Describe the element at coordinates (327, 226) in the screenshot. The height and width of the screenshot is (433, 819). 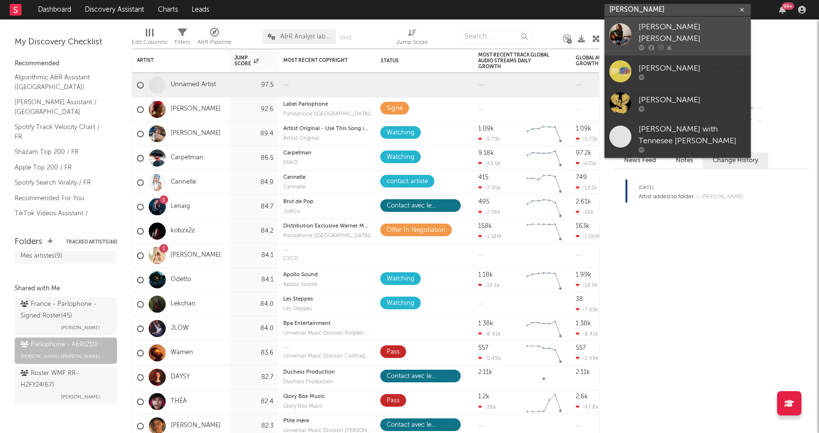
I see `div: copyright: Distribution Exclusive Warner Music France` at that location.